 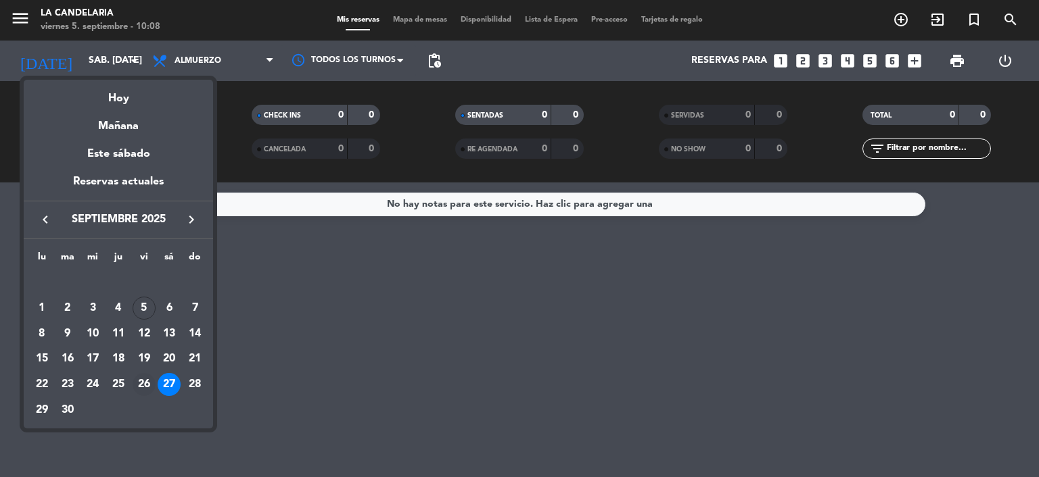 What do you see at coordinates (169, 385) in the screenshot?
I see `div: 27` at bounding box center [169, 385].